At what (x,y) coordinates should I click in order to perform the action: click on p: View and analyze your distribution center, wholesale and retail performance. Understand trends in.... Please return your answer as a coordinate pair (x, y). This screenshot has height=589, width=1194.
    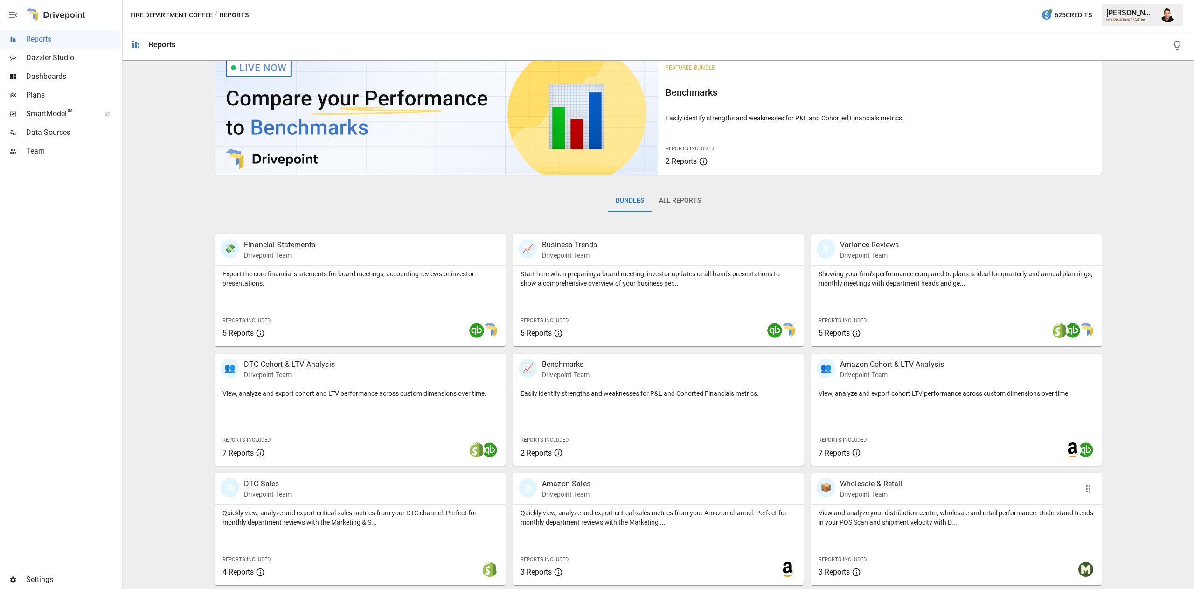
    Looking at the image, I should click on (956, 517).